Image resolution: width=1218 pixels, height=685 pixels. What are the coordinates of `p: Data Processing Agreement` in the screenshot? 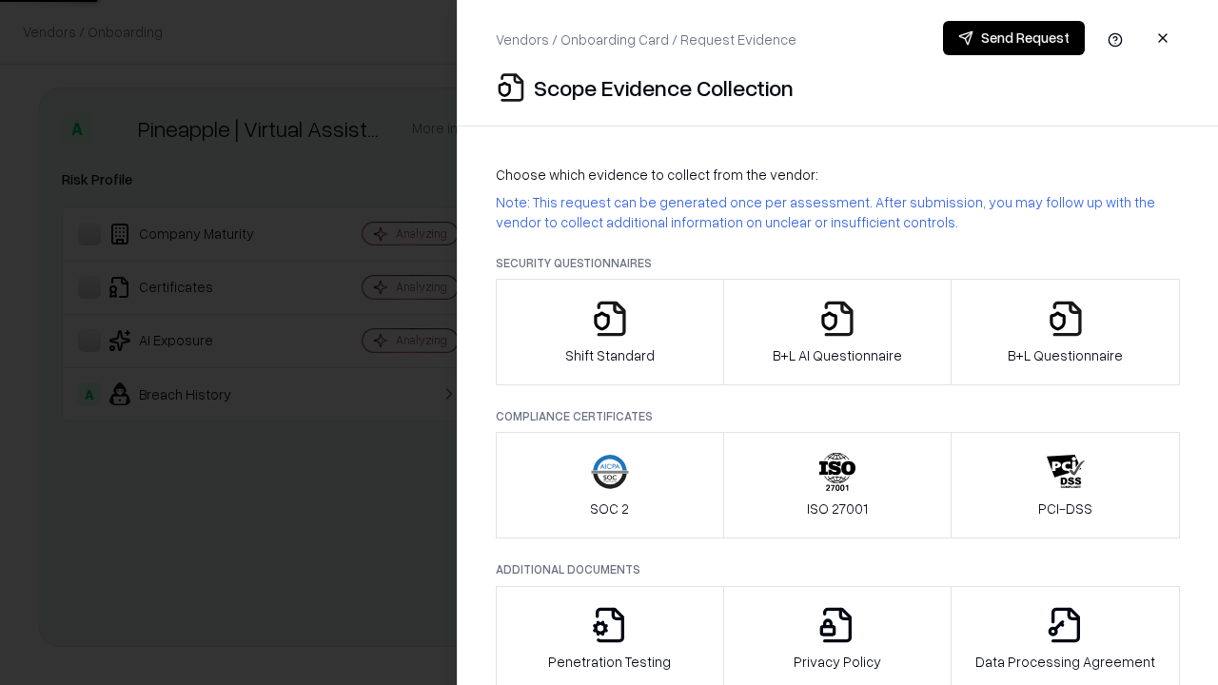 It's located at (1065, 661).